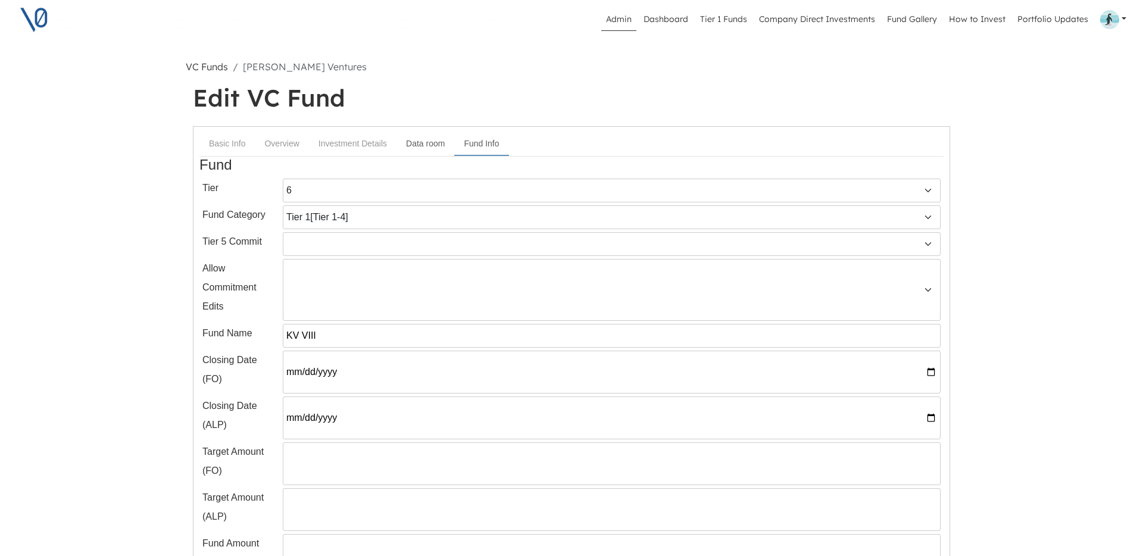  I want to click on img: V0 logo, so click(34, 20).